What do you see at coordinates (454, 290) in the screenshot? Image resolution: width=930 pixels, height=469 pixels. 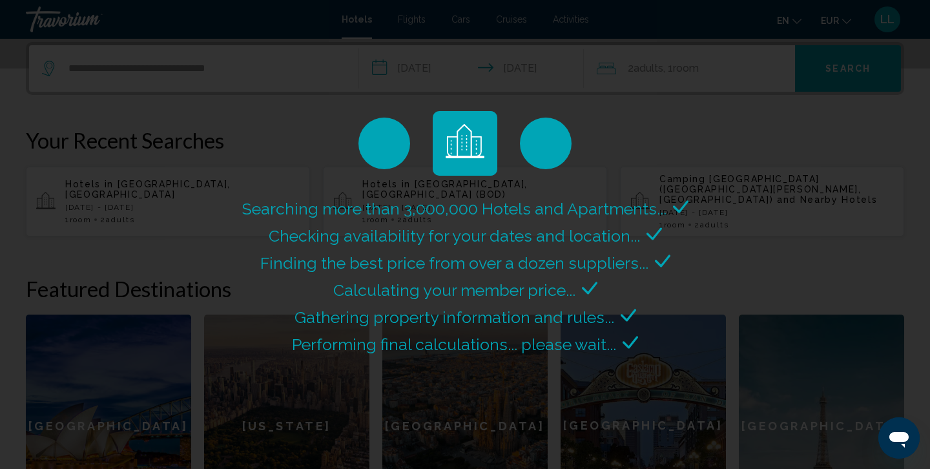 I see `span: Calculating your member price...` at bounding box center [454, 290].